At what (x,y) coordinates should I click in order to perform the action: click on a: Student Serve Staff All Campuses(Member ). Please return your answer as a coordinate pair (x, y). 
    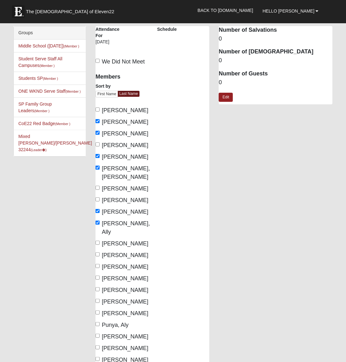
    Looking at the image, I should click on (41, 62).